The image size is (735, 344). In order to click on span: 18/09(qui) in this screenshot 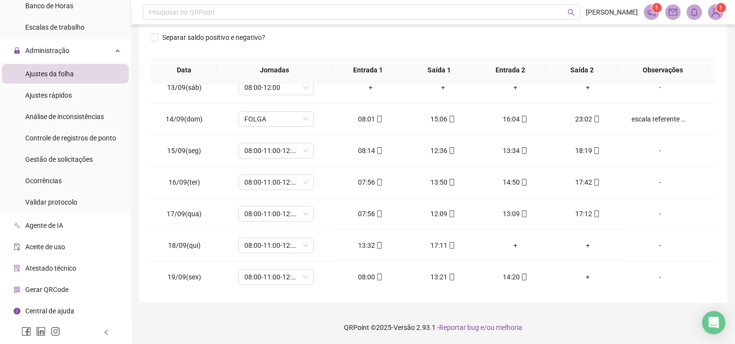, I will do `click(184, 245)`.